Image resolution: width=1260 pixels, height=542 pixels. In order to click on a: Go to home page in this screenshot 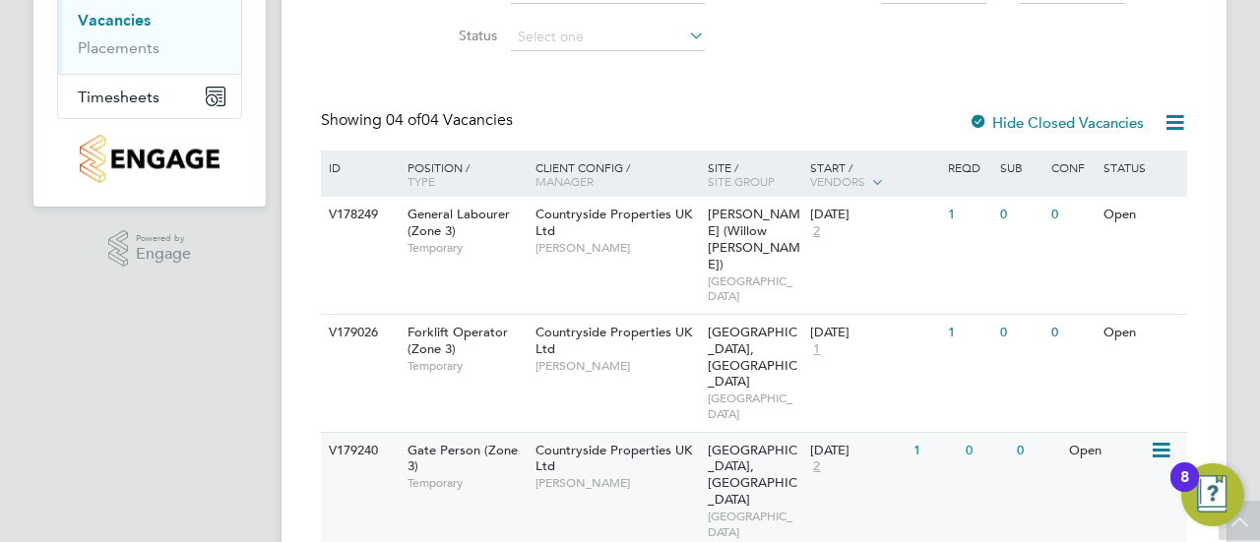, I will do `click(150, 158)`.